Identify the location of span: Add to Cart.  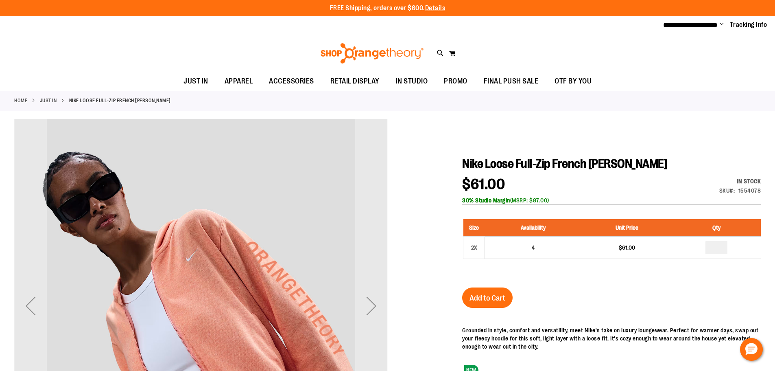
(487, 298).